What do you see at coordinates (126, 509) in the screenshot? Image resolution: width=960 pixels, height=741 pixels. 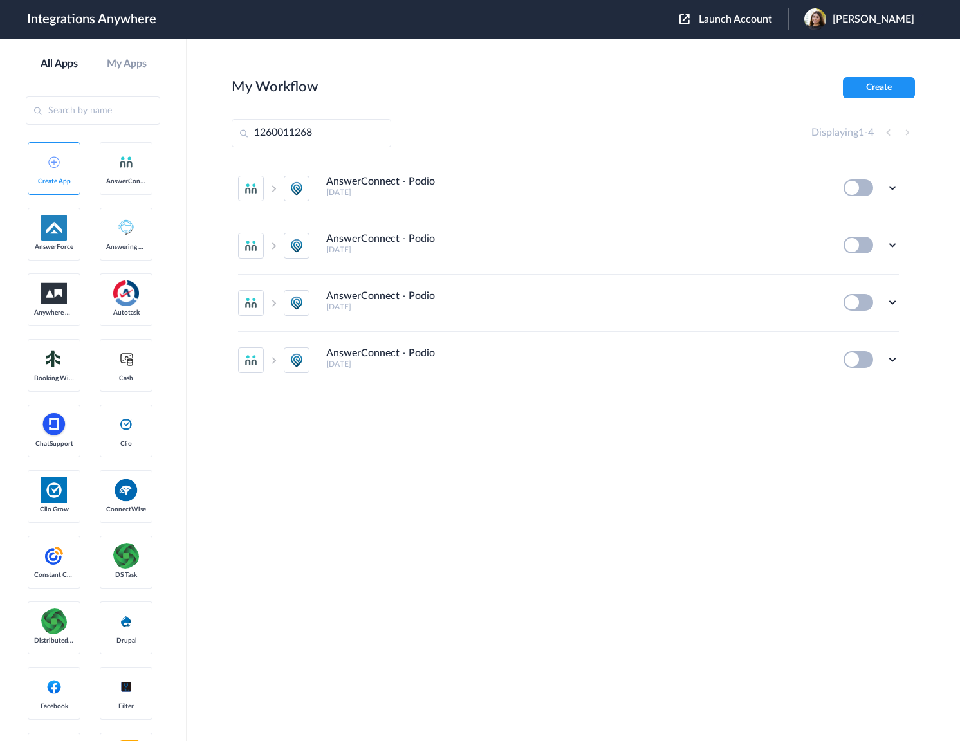 I see `span: ConnectWise` at bounding box center [126, 509].